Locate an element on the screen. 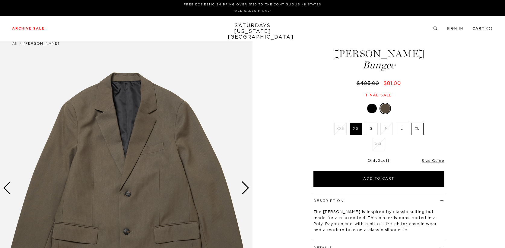 Image resolution: width=505 pixels, height=248 pixels. button: Add to Cart is located at coordinates (379, 179).